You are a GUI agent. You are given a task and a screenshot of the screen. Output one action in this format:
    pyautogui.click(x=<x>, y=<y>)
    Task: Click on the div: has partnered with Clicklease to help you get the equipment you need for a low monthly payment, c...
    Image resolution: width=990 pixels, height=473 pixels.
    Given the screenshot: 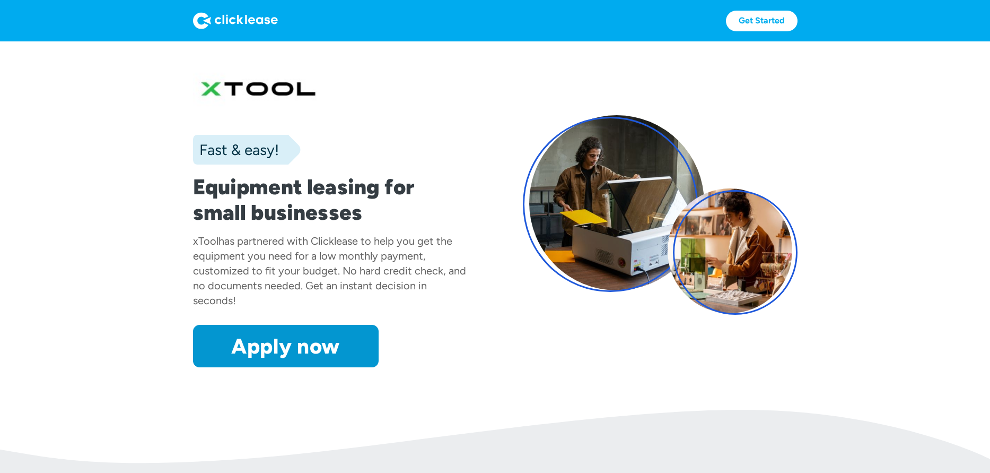 What is the action you would take?
    pyautogui.click(x=329, y=271)
    